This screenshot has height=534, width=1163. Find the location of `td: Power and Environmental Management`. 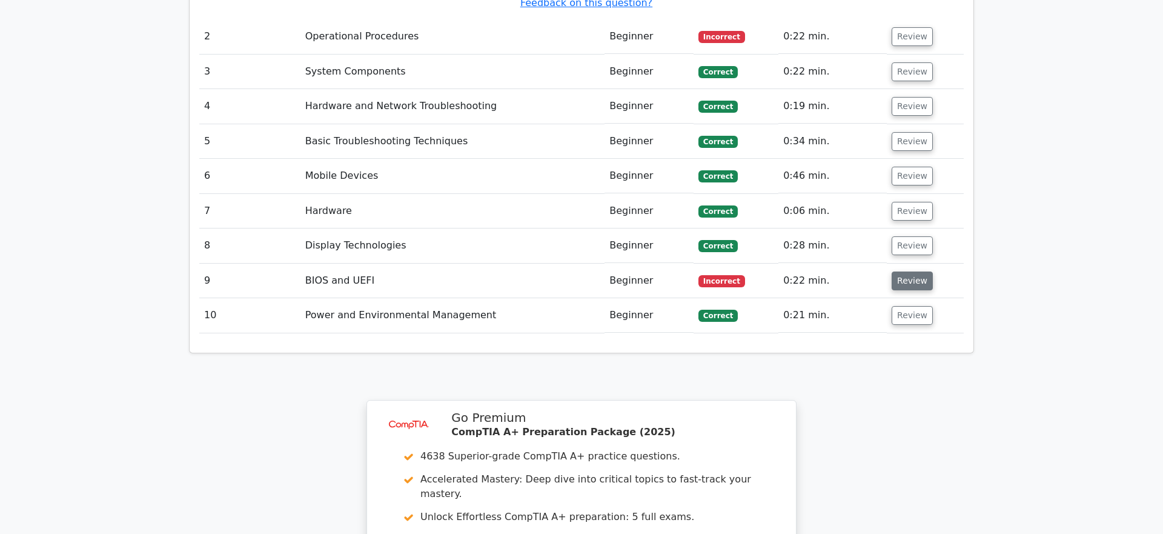

td: Power and Environmental Management is located at coordinates (453, 315).